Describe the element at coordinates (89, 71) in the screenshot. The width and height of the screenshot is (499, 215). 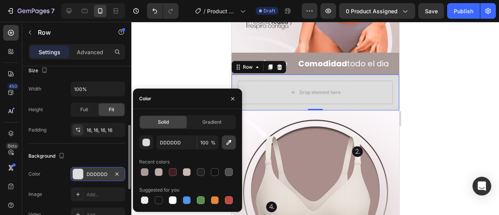
I see `div: Drop element here` at that location.